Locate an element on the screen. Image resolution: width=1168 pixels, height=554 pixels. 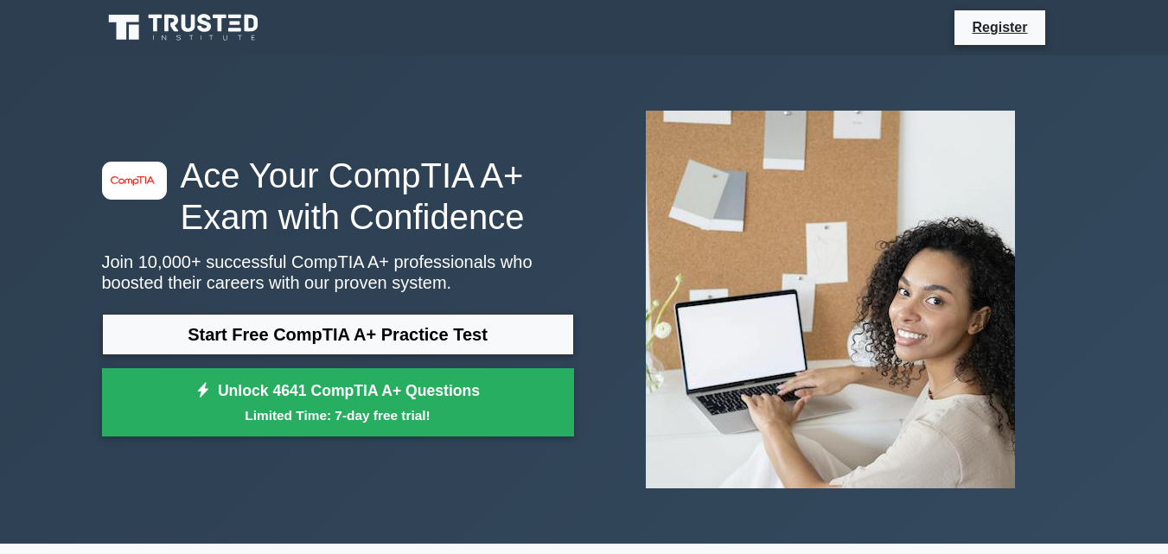
small: Limited Time: 7-day free trial! is located at coordinates (338, 415).